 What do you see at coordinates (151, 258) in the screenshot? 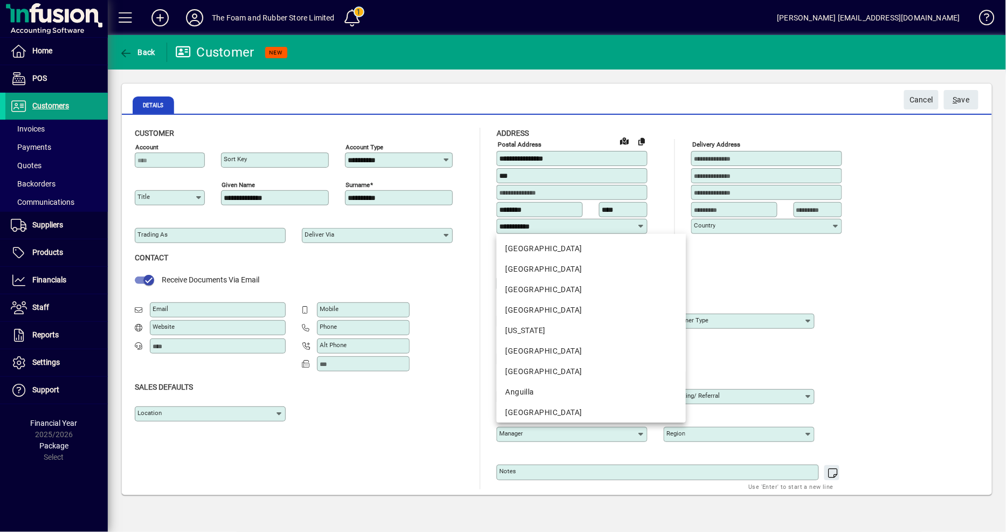
I see `span: Contact` at bounding box center [151, 258].